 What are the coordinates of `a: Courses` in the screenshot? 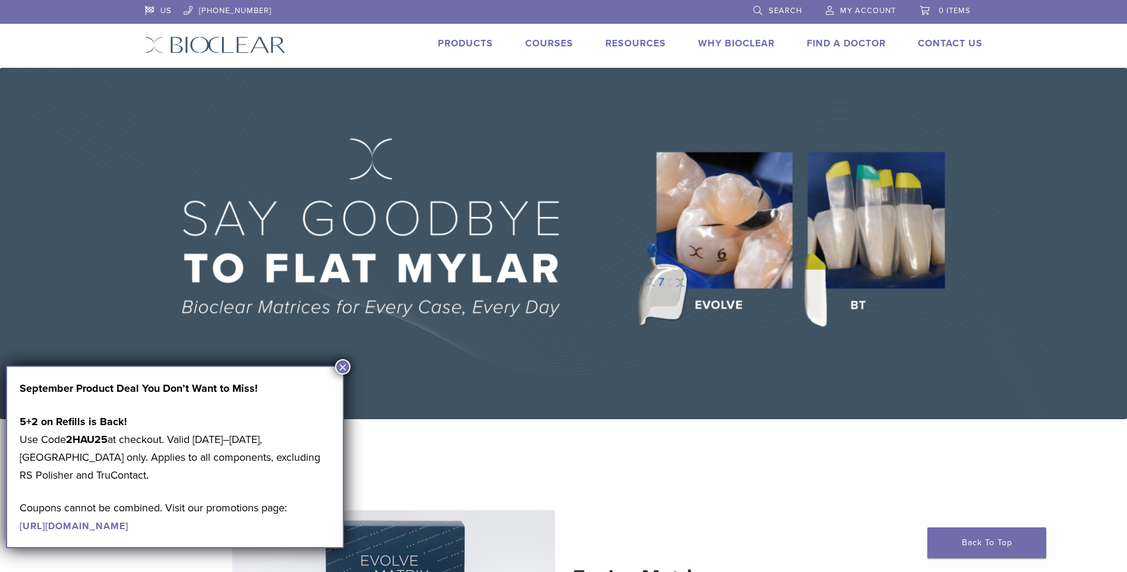 It's located at (549, 43).